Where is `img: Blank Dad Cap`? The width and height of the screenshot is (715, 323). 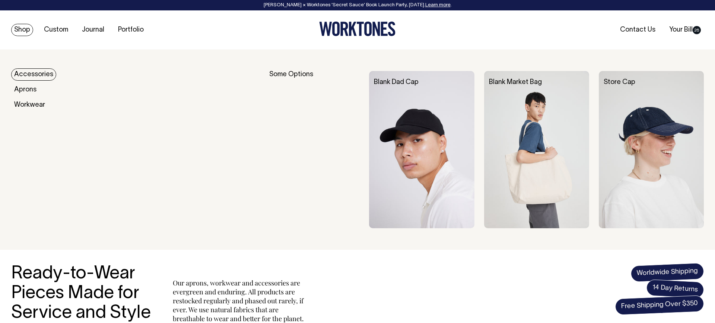
img: Blank Dad Cap is located at coordinates (421, 150).